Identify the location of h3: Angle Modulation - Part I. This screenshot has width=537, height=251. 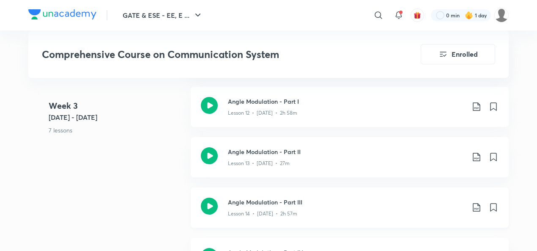
(346, 101).